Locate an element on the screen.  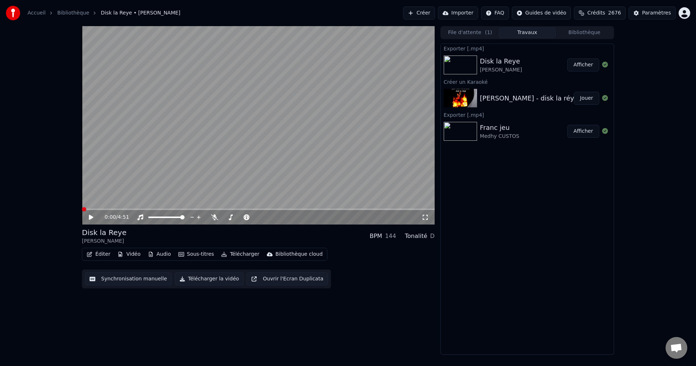
div: Medhy CUSTOS is located at coordinates (499, 136).